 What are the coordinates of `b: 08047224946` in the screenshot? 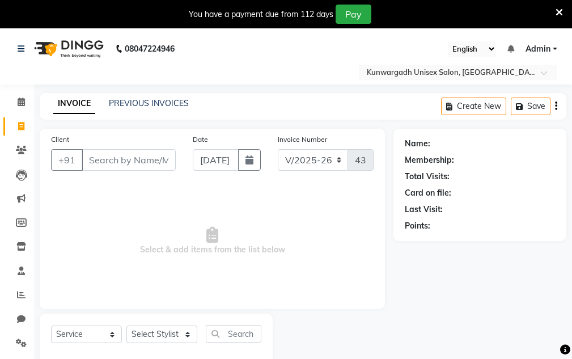 It's located at (150, 49).